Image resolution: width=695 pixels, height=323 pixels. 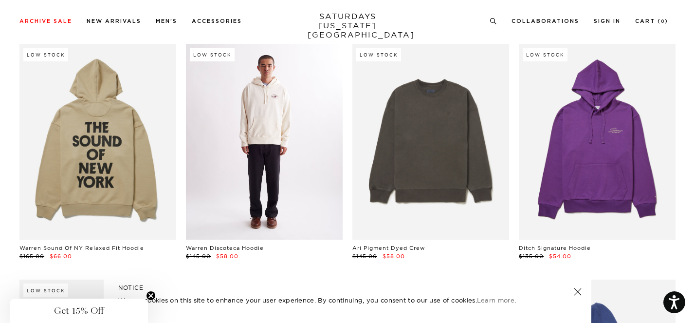 What do you see at coordinates (560, 256) in the screenshot?
I see `span: $54.00` at bounding box center [560, 256].